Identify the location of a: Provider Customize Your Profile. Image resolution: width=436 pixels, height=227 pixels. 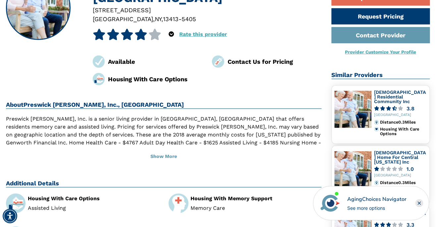
(380, 52).